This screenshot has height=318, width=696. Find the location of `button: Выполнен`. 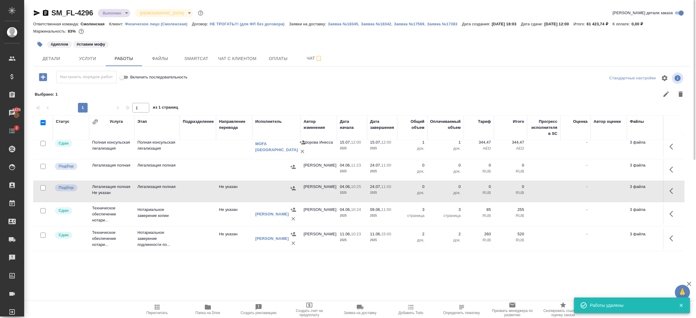

button: Выполнен is located at coordinates (112, 13).